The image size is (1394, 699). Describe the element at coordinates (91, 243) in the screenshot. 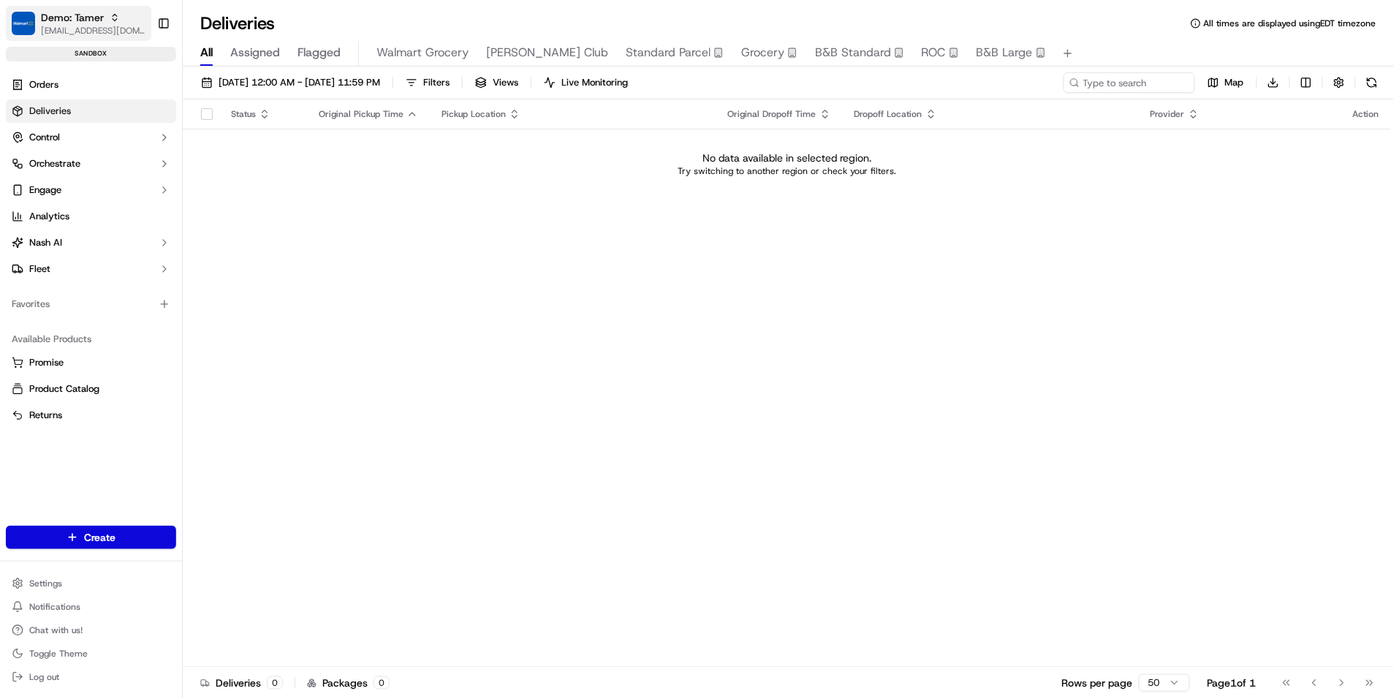

I see `button: Nash AI` at that location.